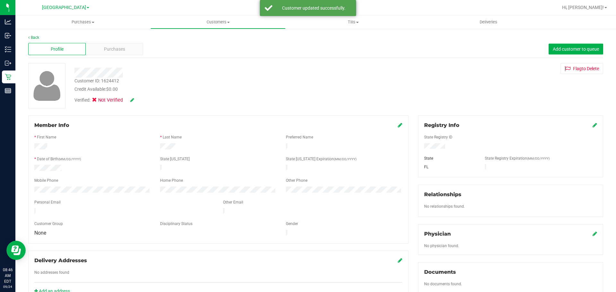 The width and height of the screenshot is (616, 292). What do you see at coordinates (576, 49) in the screenshot?
I see `button: Add customer to queue` at bounding box center [576, 49].